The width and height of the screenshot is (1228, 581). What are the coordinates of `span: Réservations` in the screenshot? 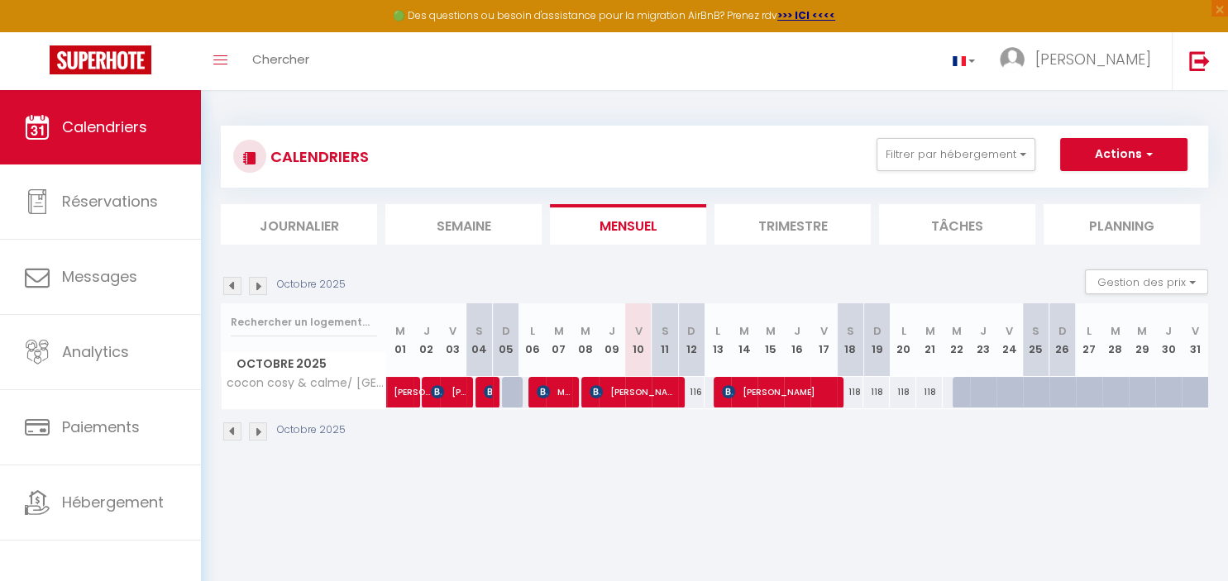 It's located at (110, 201).